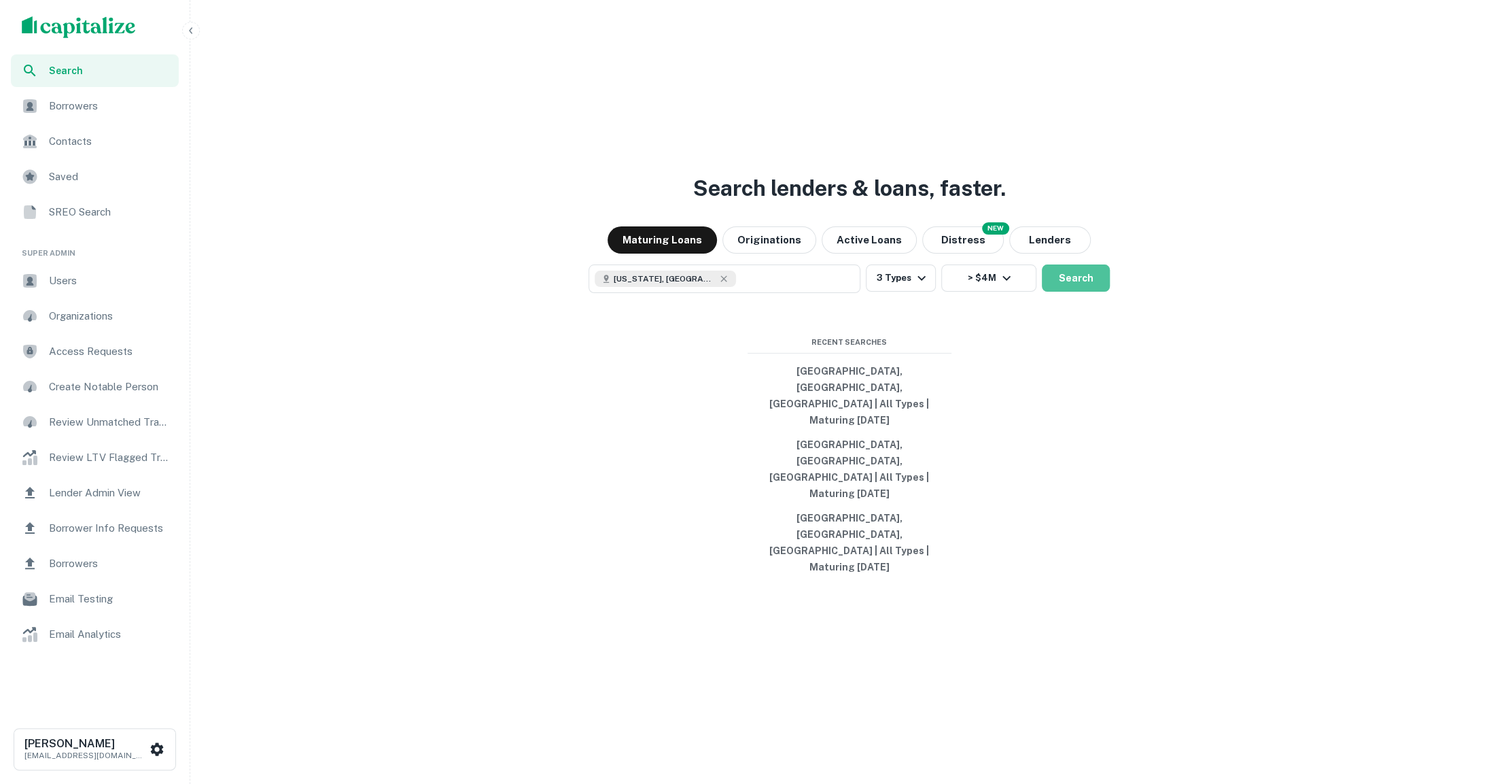 This screenshot has width=1508, height=784. What do you see at coordinates (109, 387) in the screenshot?
I see `span: Create Notable Person` at bounding box center [109, 387].